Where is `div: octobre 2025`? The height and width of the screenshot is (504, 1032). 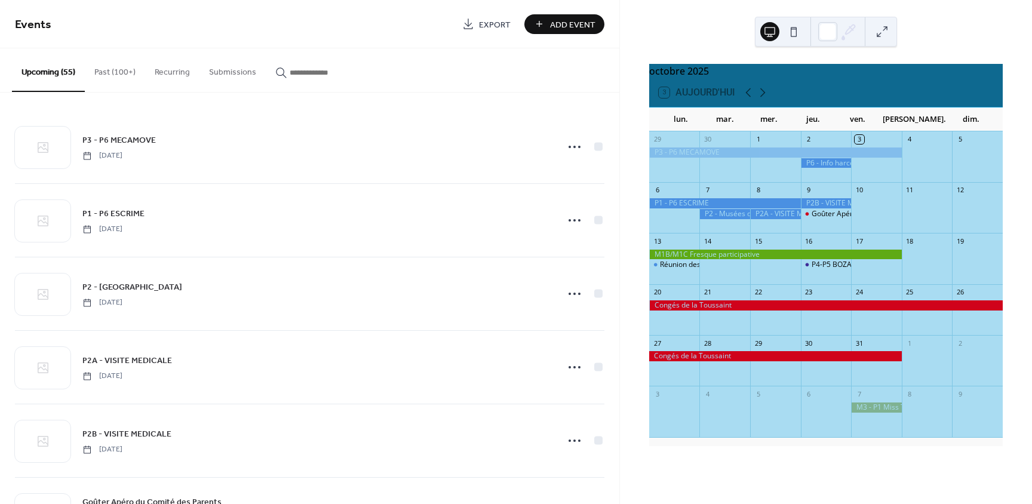 div: octobre 2025 is located at coordinates (826, 71).